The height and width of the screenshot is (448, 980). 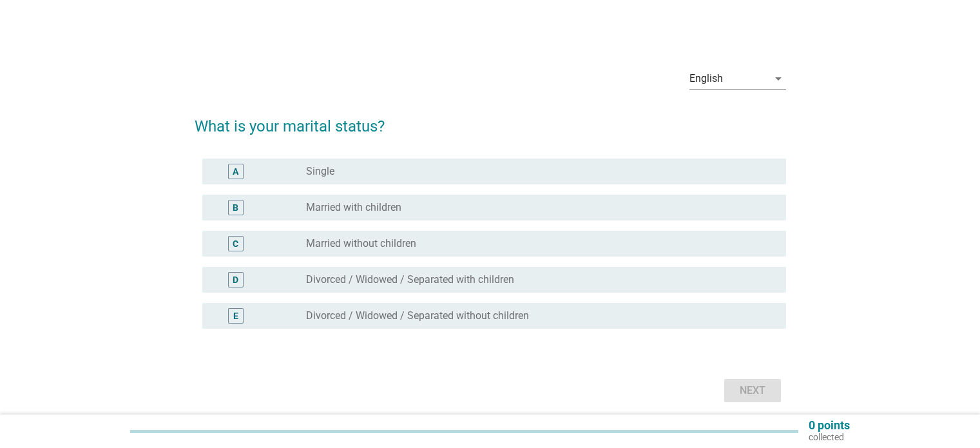 I want to click on p: 0 points, so click(x=830, y=425).